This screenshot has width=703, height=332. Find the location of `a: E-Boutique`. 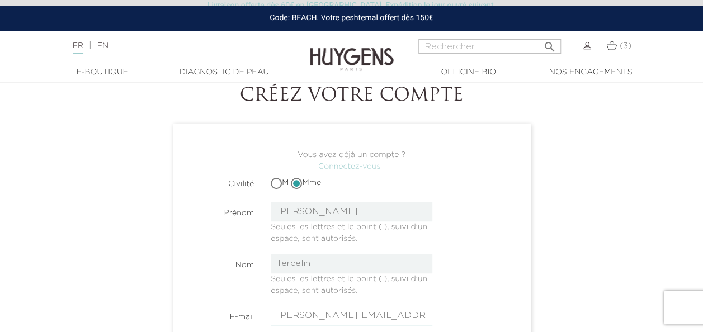

a: E-Boutique is located at coordinates (102, 72).